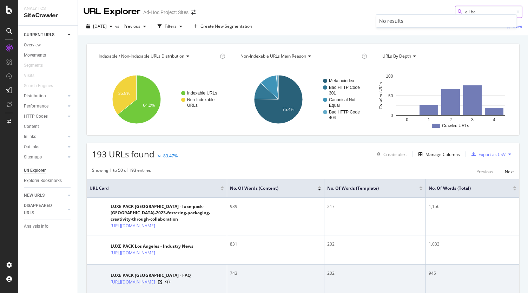 This screenshot has width=528, height=293. I want to click on div: 1,033, so click(472, 244).